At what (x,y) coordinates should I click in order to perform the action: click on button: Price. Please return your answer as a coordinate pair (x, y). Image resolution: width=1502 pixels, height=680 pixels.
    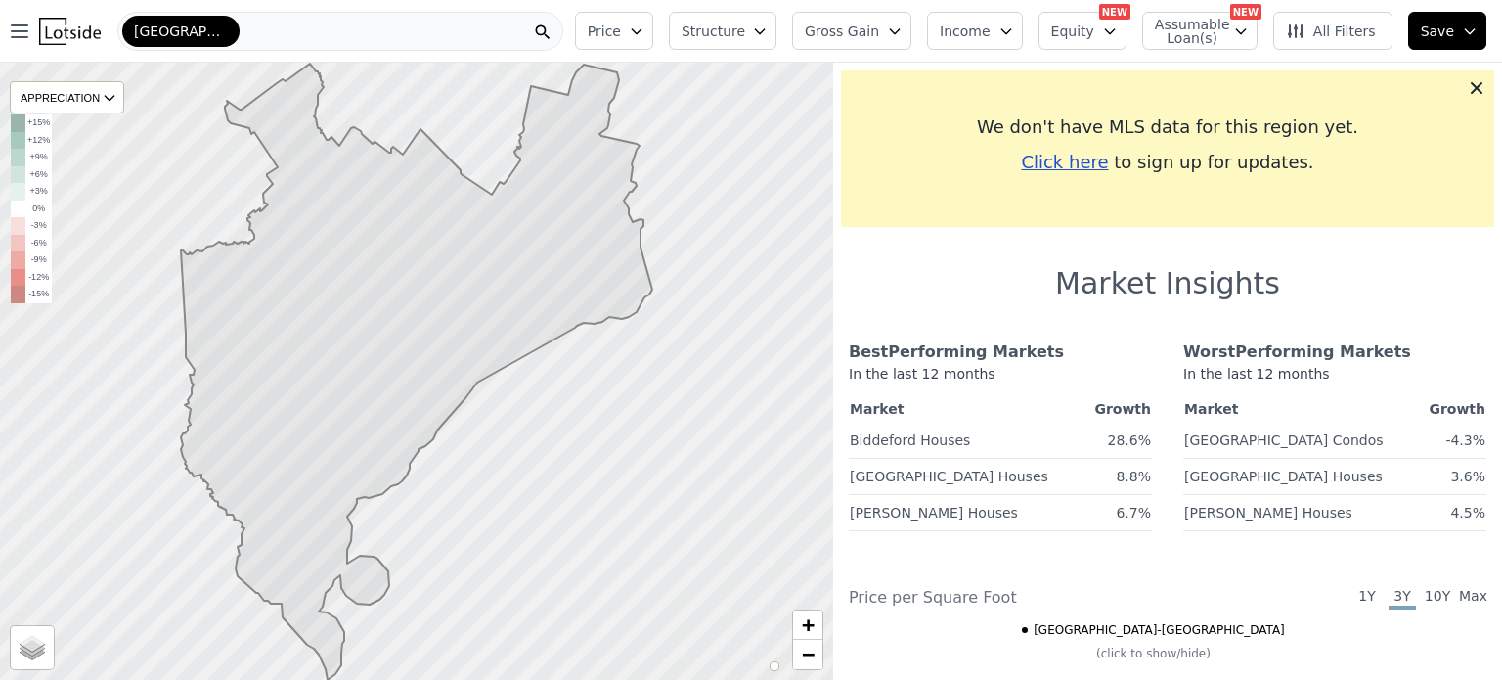
    Looking at the image, I should click on (614, 30).